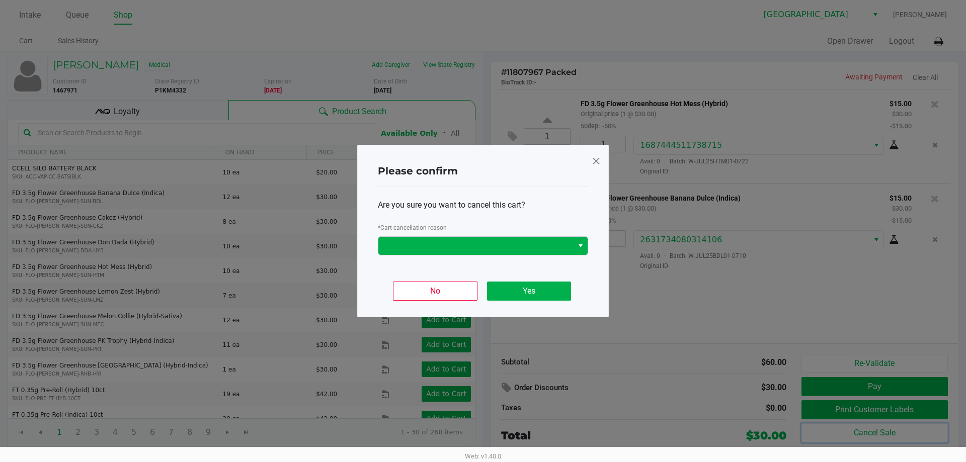  Describe the element at coordinates (418, 171) in the screenshot. I see `h4: Please confirm` at that location.